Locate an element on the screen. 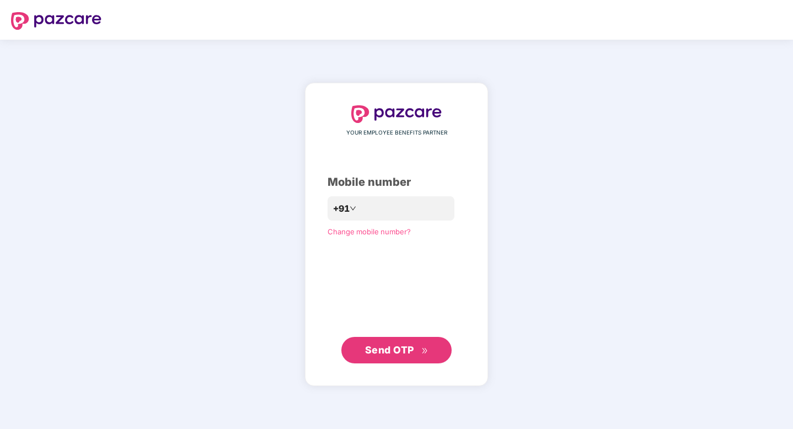 The image size is (793, 429). span: YOUR EMPLOYEE BENEFITS PARTNER is located at coordinates (397, 133).